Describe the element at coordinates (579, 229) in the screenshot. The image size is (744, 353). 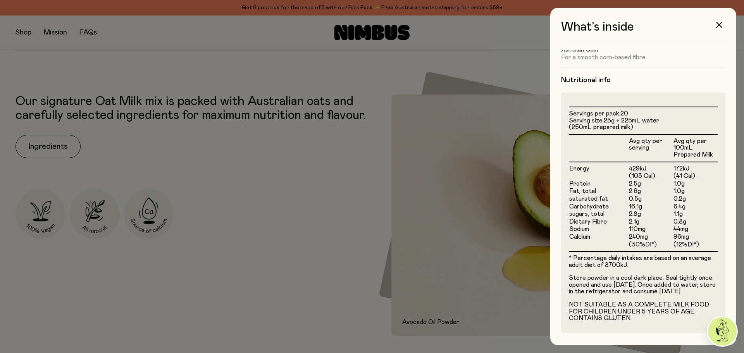
I see `span: Sodium` at that location.